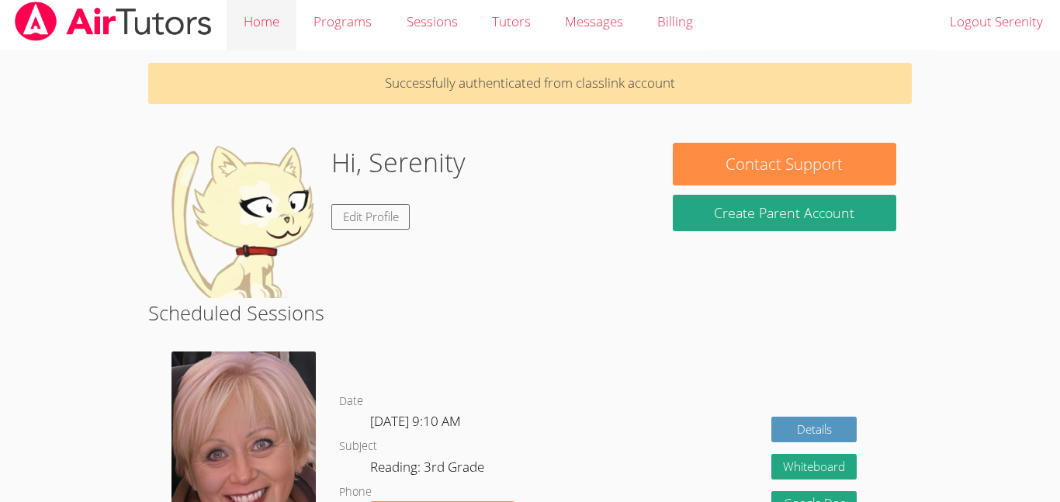 The image size is (1060, 502). I want to click on h1: Hi, Serenity, so click(398, 162).